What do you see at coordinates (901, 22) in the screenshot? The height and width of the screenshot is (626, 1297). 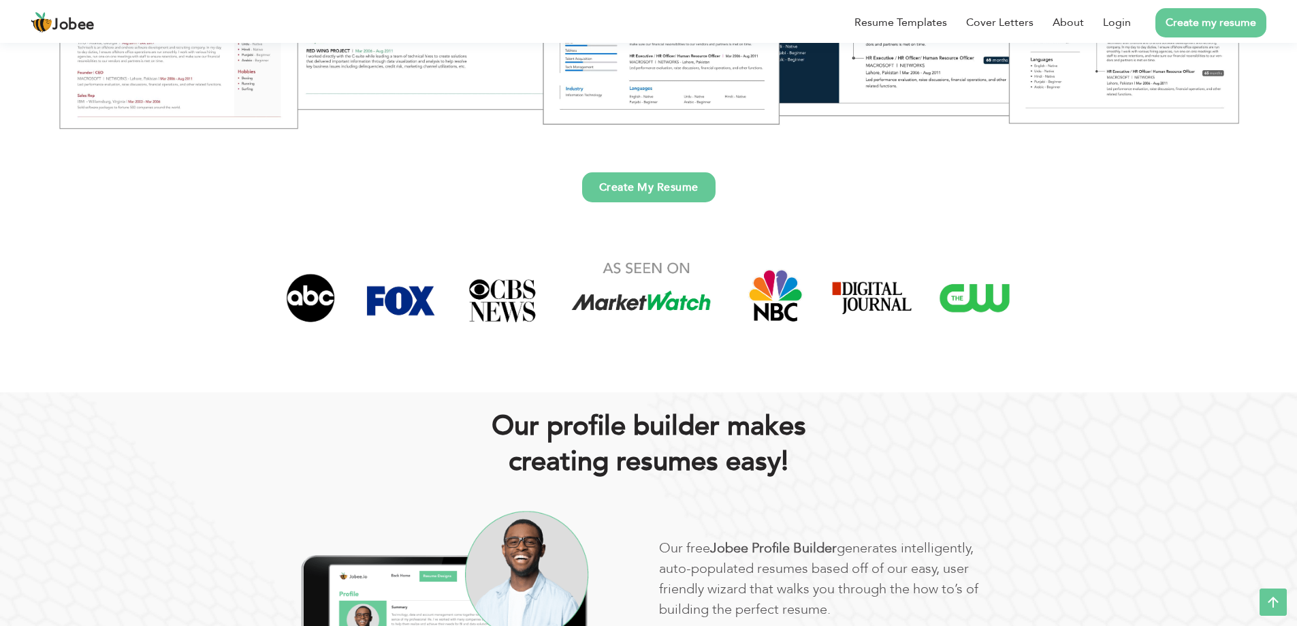 I see `a: Resume Templates` at bounding box center [901, 22].